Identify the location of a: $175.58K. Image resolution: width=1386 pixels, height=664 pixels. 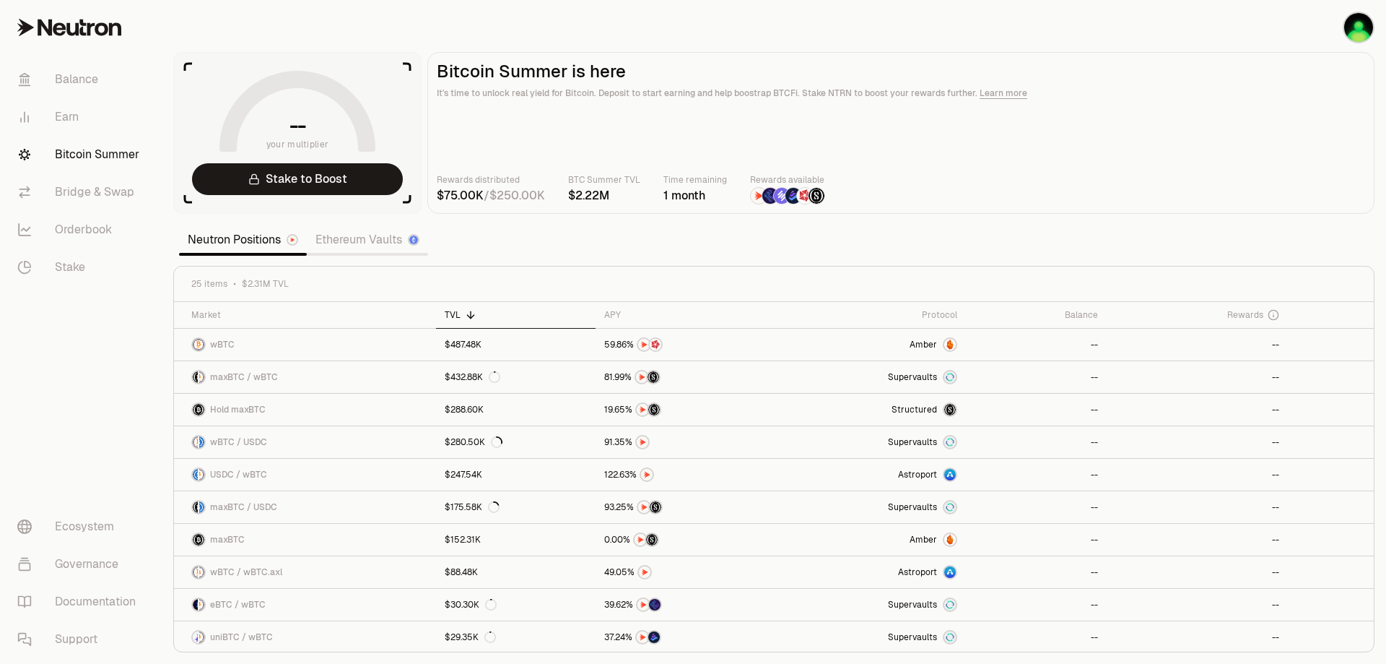
(516, 507).